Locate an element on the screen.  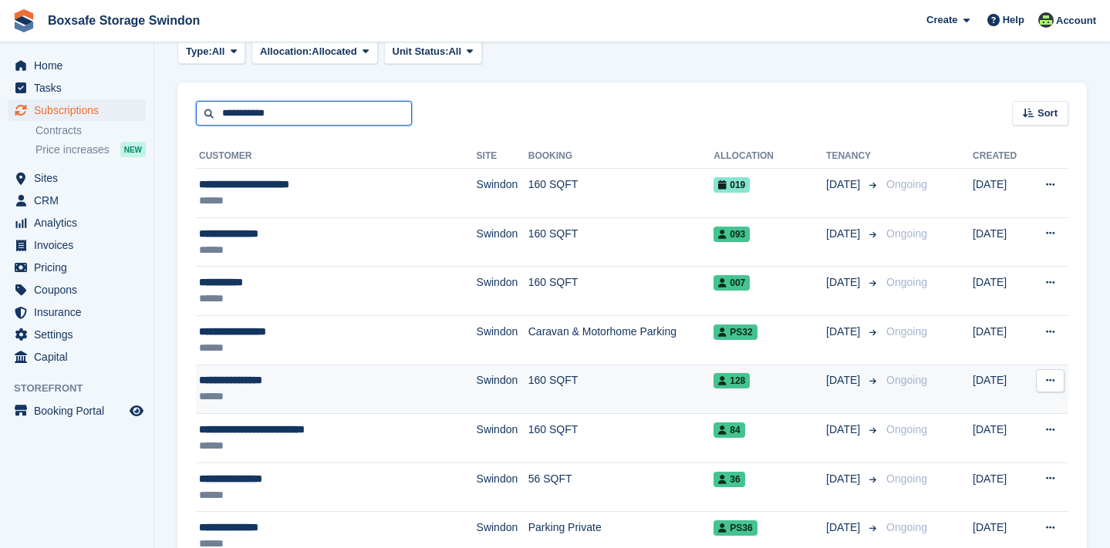
img: stora-icon-8386f47178a22dfd0bd8f6a31ec36ba5ce8667c1dd55bd0f319d3a0aa187defe.svg is located at coordinates (24, 21).